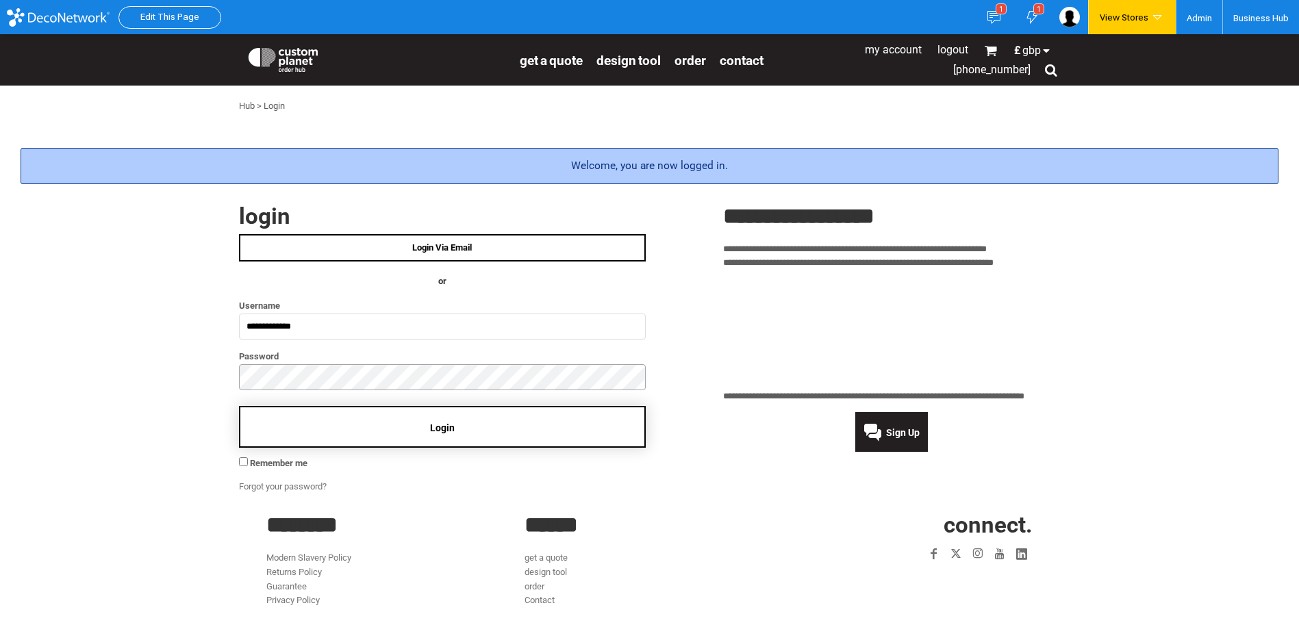  I want to click on a: Guarantee, so click(286, 586).